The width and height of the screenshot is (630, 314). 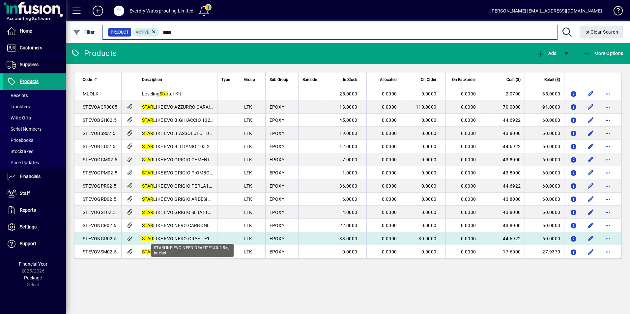 What do you see at coordinates (428, 80) in the screenshot?
I see `span: On Order` at bounding box center [428, 80].